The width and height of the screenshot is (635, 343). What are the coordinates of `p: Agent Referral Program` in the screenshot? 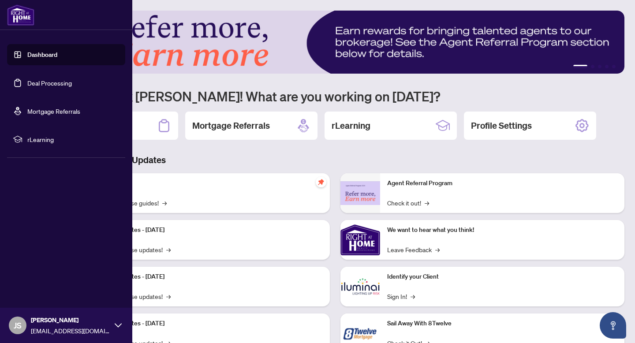 It's located at (502, 183).